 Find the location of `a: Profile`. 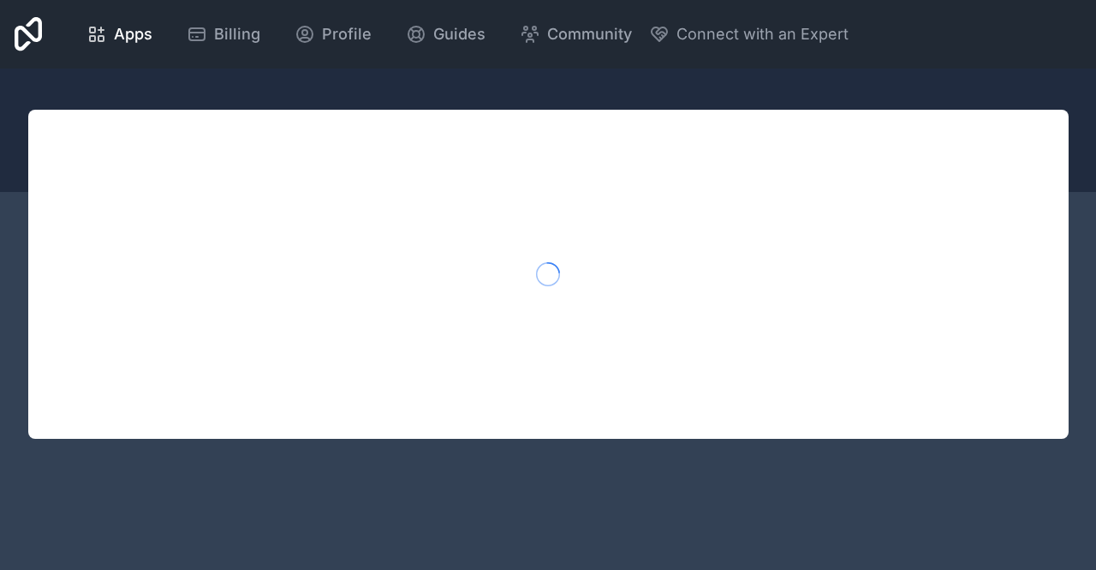

a: Profile is located at coordinates (333, 34).